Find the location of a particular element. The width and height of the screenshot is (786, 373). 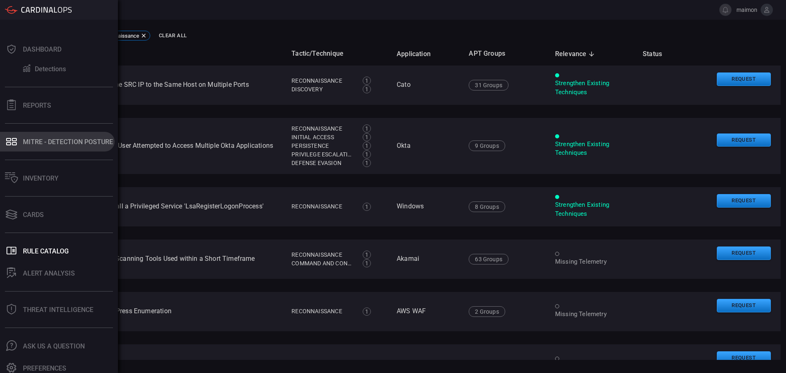

td: Windows is located at coordinates (426, 207).